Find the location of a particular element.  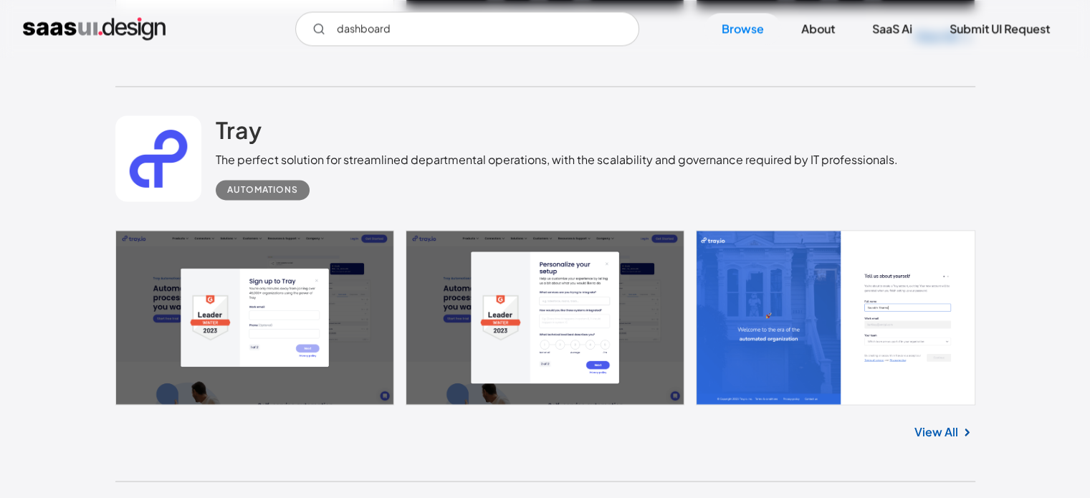

div: The perfect solution for streamlined departmental operations, with the scalability and governance... is located at coordinates (557, 160).